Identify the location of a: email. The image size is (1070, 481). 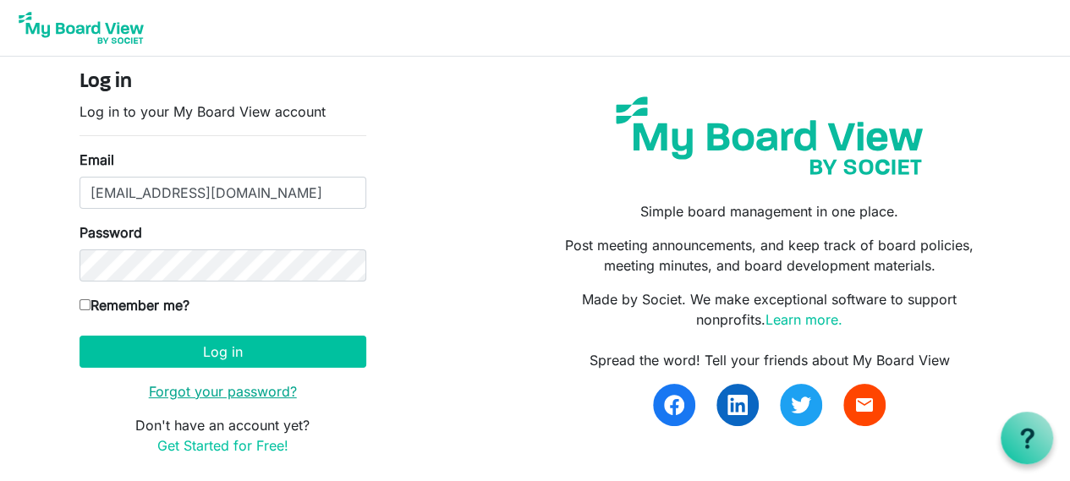
(864, 405).